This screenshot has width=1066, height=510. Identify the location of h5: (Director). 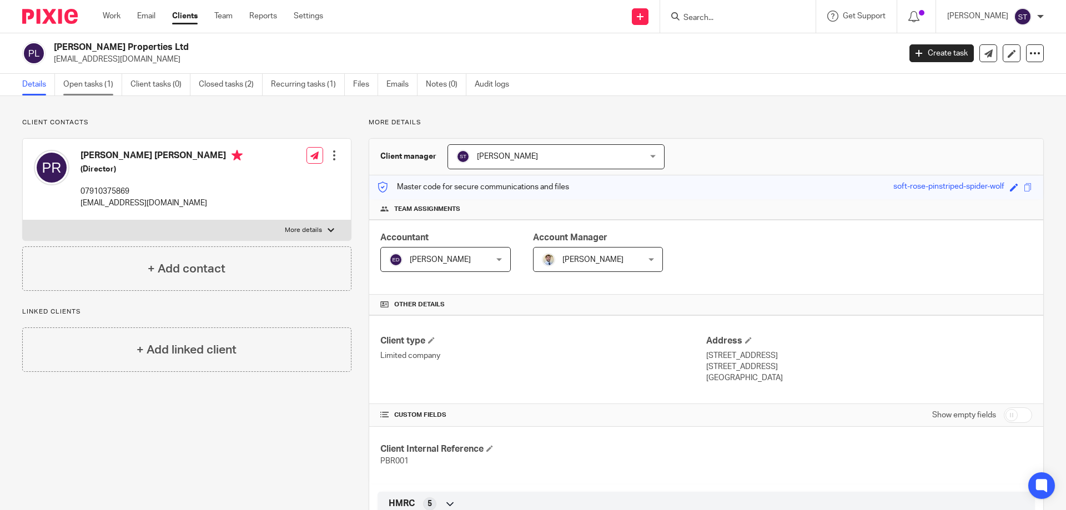
(162, 169).